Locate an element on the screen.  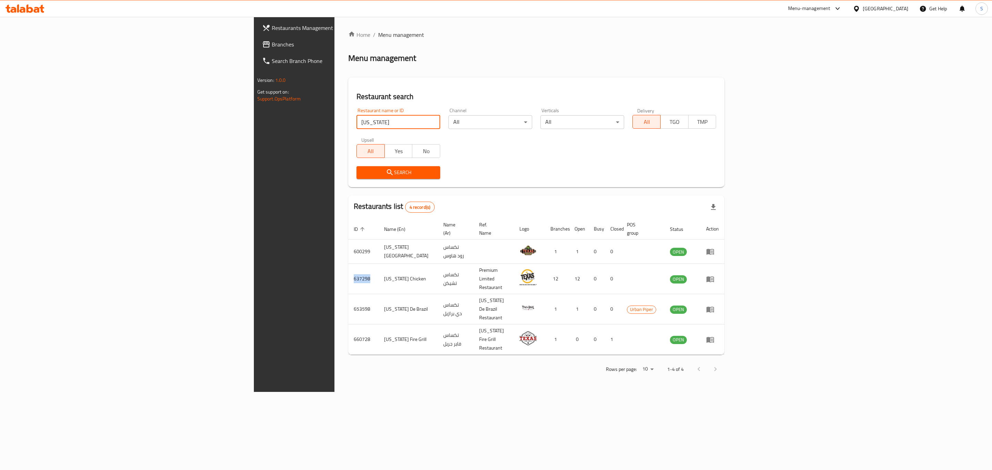
span: Yes is located at coordinates (398, 151).